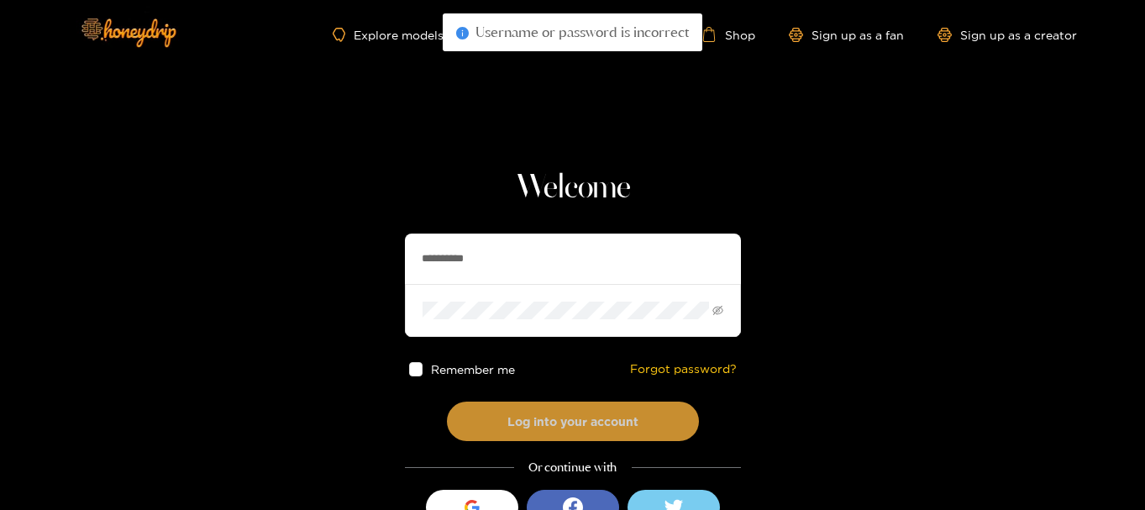 The image size is (1145, 510). What do you see at coordinates (582, 32) in the screenshot?
I see `span: Username or password is incorrect` at bounding box center [582, 32].